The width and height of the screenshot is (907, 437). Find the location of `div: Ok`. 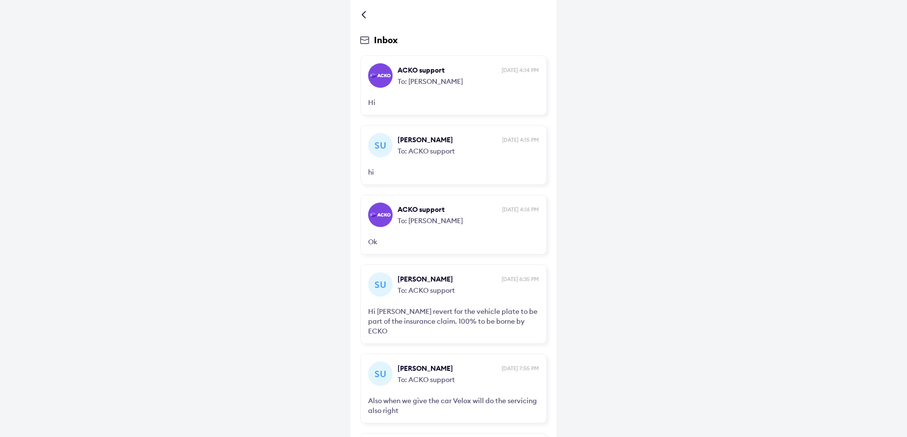

div: Ok is located at coordinates (454, 242).